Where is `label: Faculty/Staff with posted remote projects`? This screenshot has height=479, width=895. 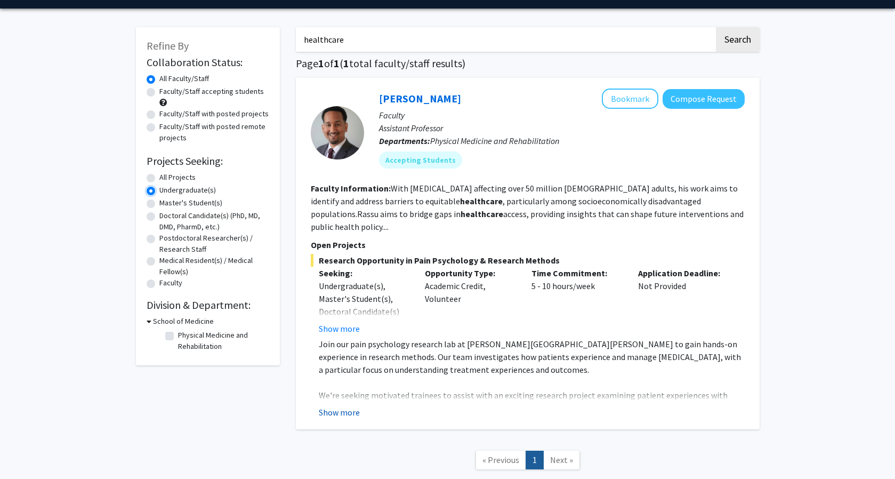
label: Faculty/Staff with posted remote projects is located at coordinates (214, 132).